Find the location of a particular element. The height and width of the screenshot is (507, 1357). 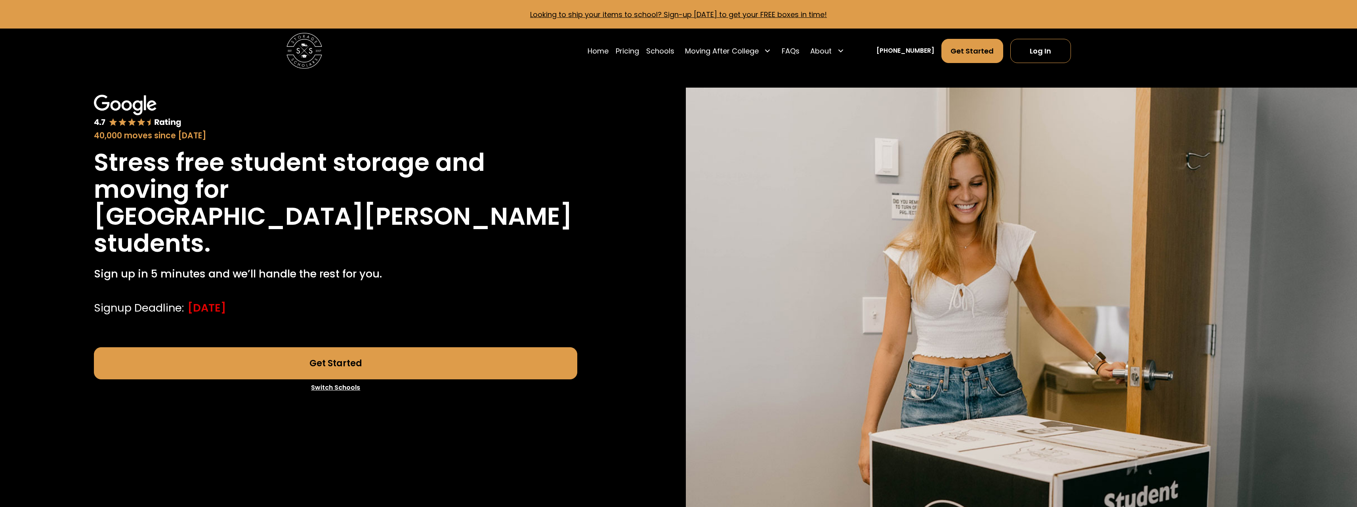

a: Pricing is located at coordinates (627, 51).